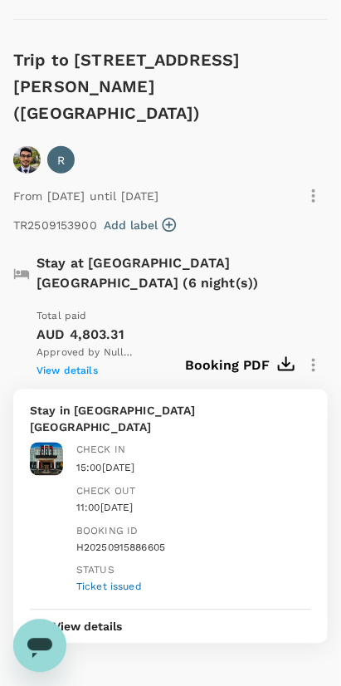 The width and height of the screenshot is (341, 686). What do you see at coordinates (61, 160) in the screenshot?
I see `p: R` at bounding box center [61, 160].